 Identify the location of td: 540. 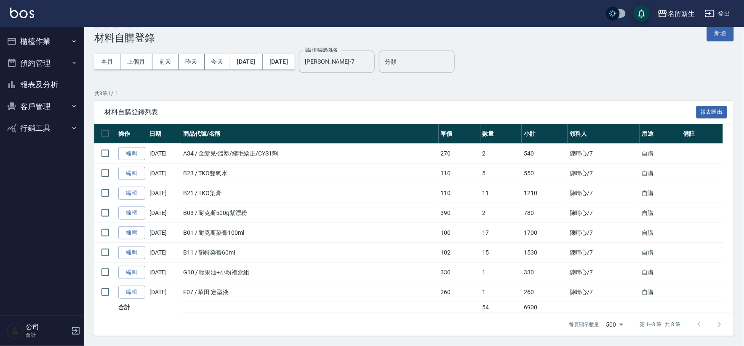
(544, 153).